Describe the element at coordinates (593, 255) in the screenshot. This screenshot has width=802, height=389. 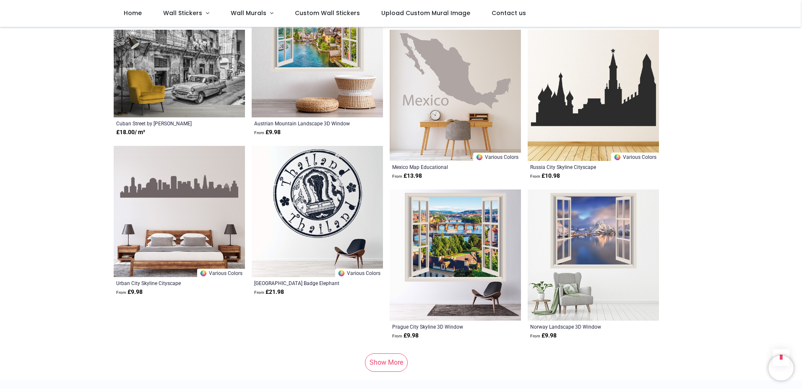
I see `img: Norway Landscape 3D Window Wall Sticker` at that location.